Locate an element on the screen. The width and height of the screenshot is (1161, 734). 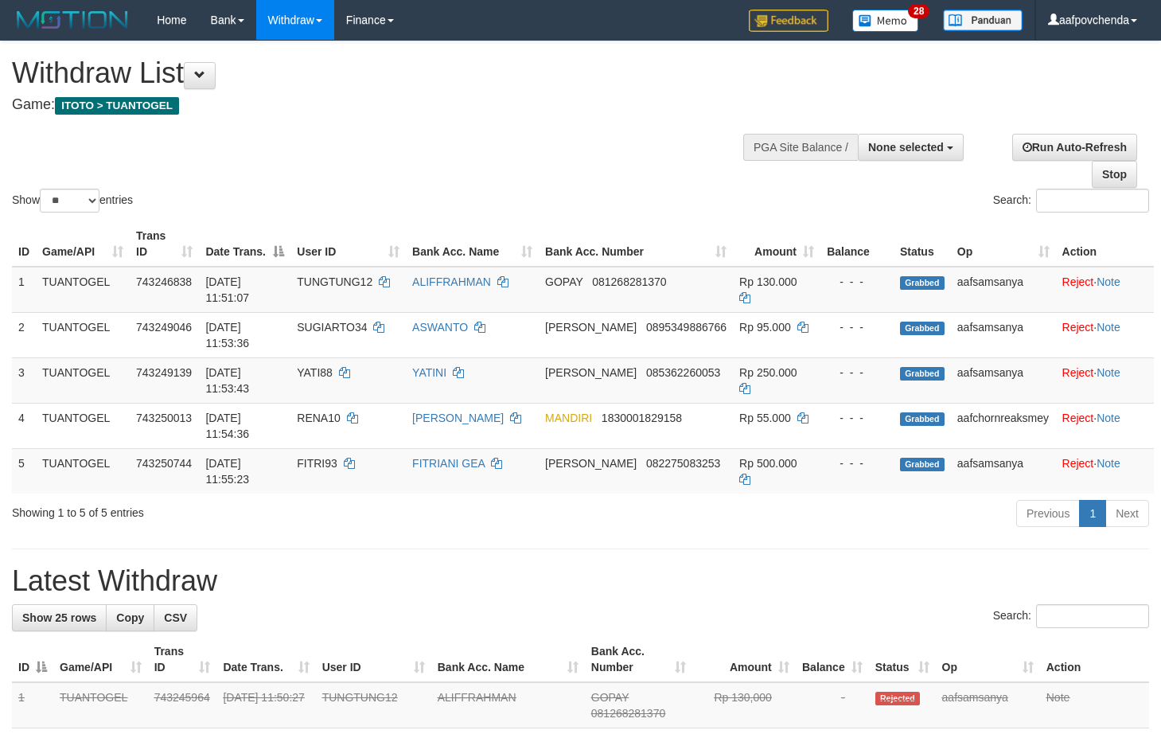
th: Date Trans.: activate to sort column descending is located at coordinates (244, 243).